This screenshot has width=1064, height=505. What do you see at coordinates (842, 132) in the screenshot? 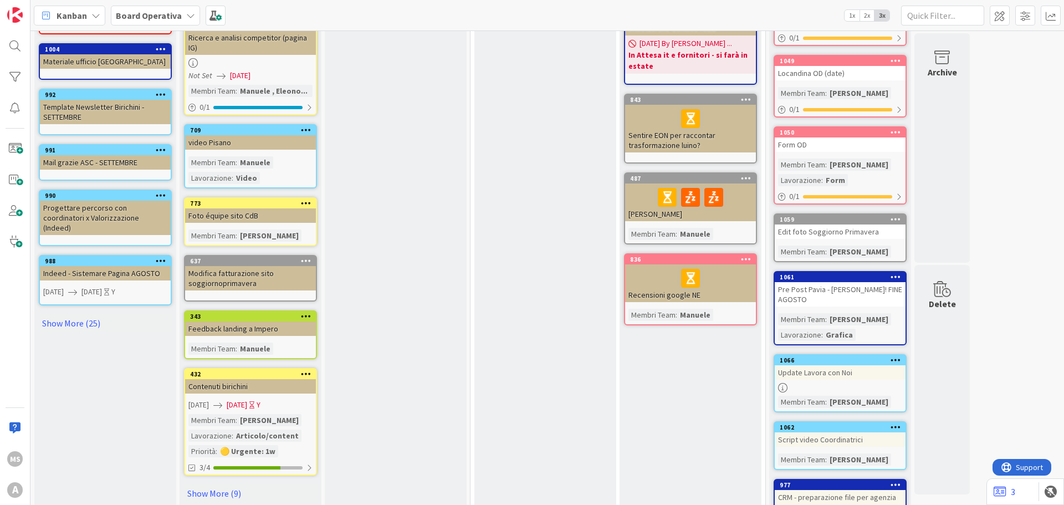
I see `div: 1050` at bounding box center [842, 132].